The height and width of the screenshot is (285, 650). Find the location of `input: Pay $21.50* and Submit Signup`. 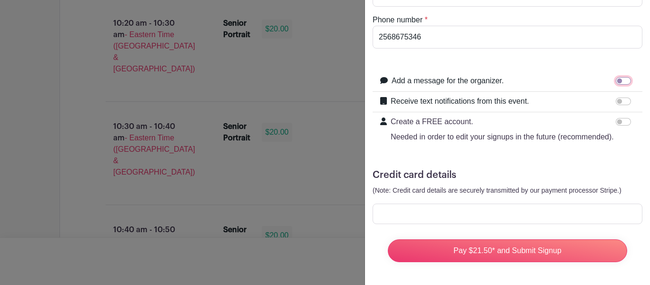

input: Pay $21.50* and Submit Signup is located at coordinates (507, 251).